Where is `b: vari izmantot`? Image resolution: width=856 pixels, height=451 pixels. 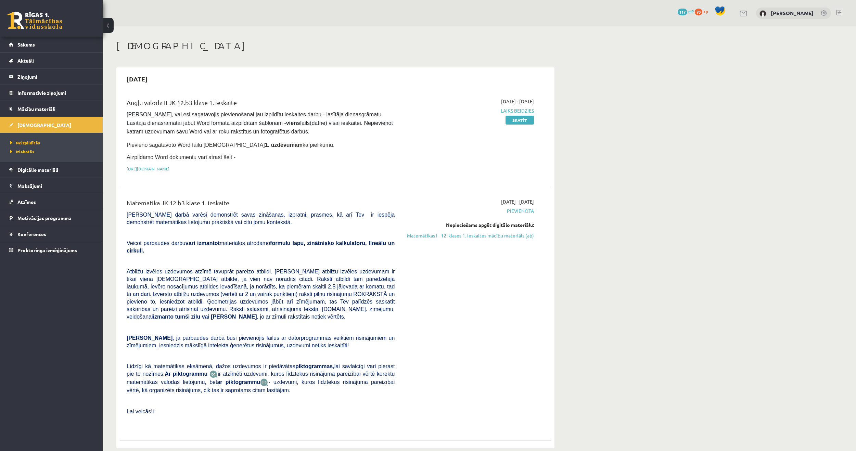
b: vari izmantot is located at coordinates (203, 243).